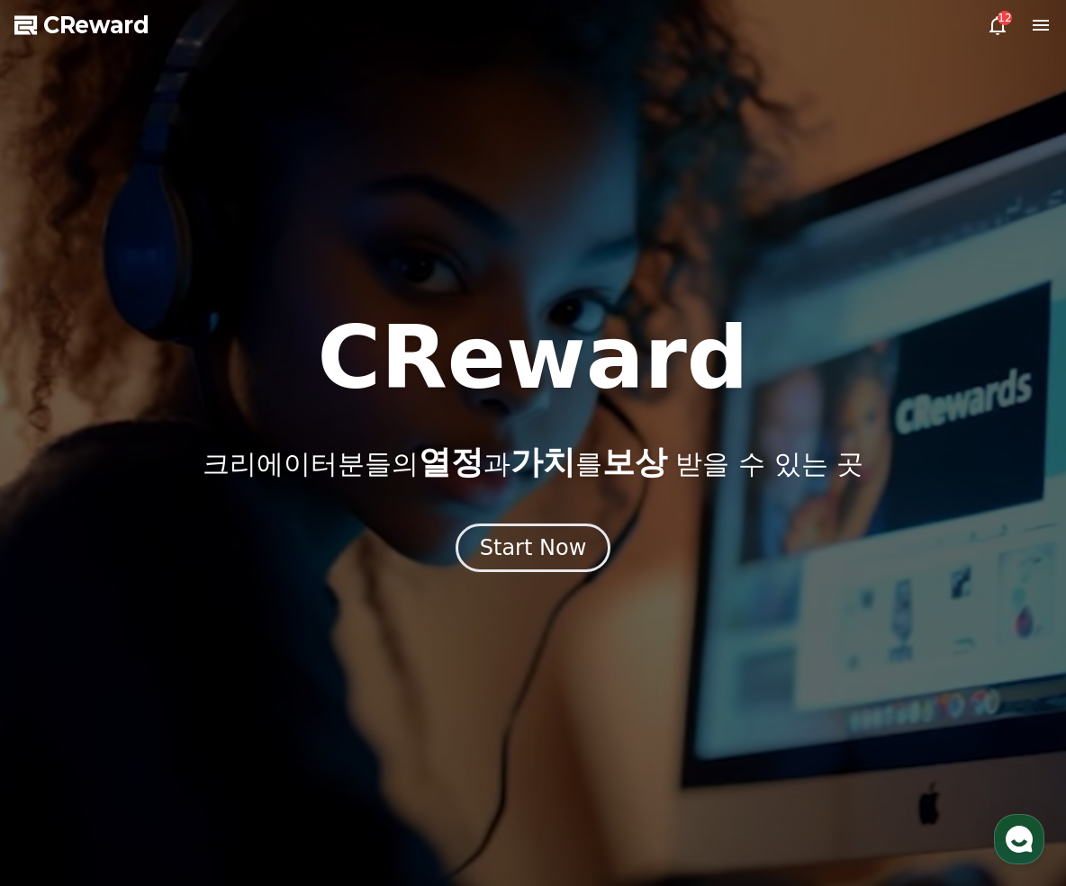  What do you see at coordinates (533, 548) in the screenshot?
I see `button: Start Now` at bounding box center [533, 548].